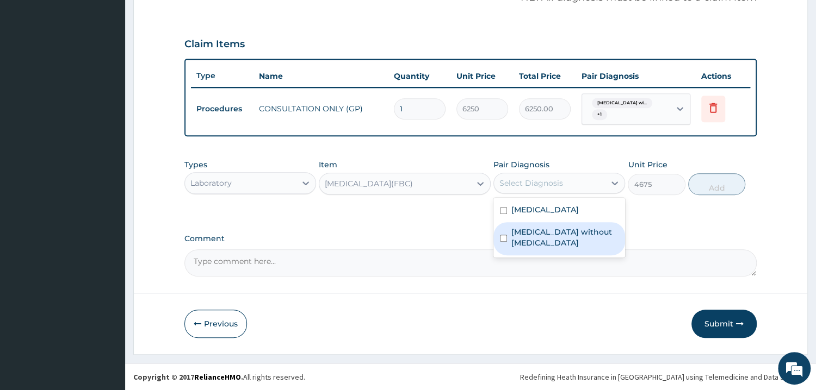  What do you see at coordinates (531, 183) in the screenshot?
I see `div: Select Diagnosis` at bounding box center [531, 183].